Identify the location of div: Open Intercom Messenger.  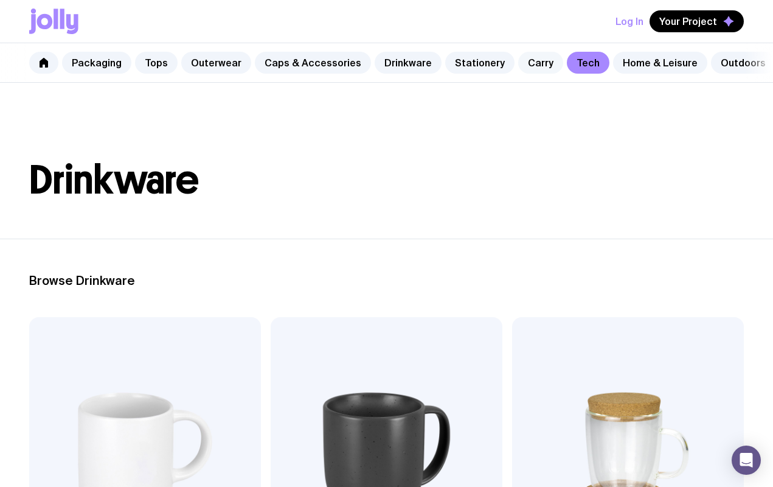
(747, 460).